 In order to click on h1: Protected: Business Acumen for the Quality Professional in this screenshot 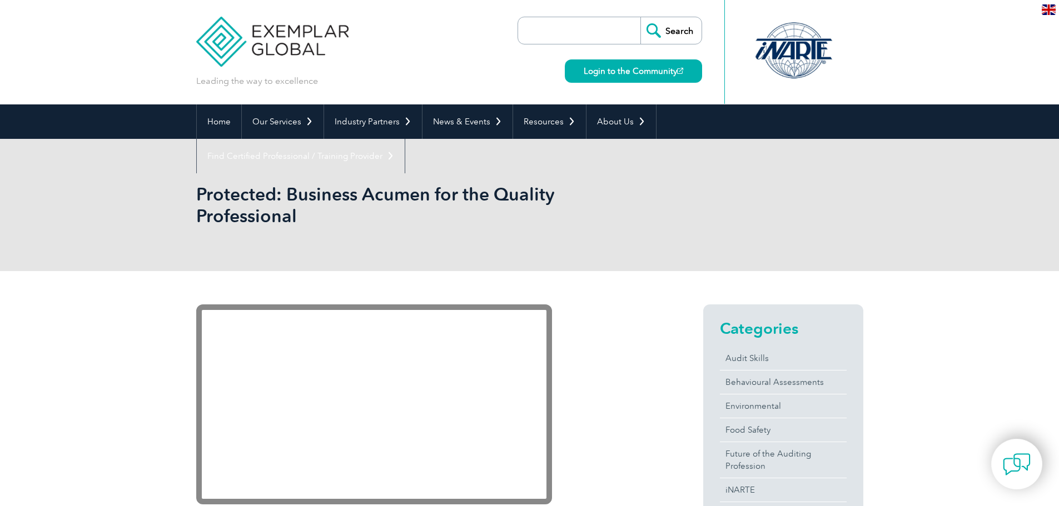, I will do `click(410, 205)`.